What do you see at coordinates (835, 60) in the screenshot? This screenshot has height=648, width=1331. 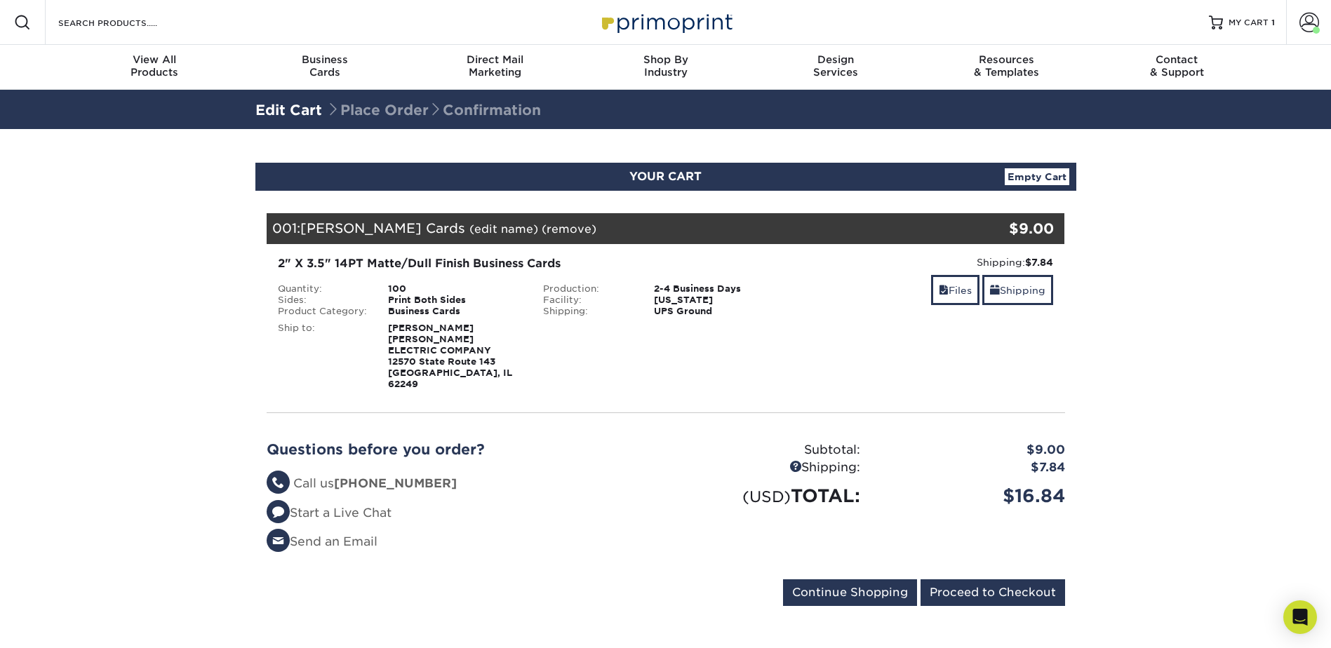 I see `span: Design` at bounding box center [835, 60].